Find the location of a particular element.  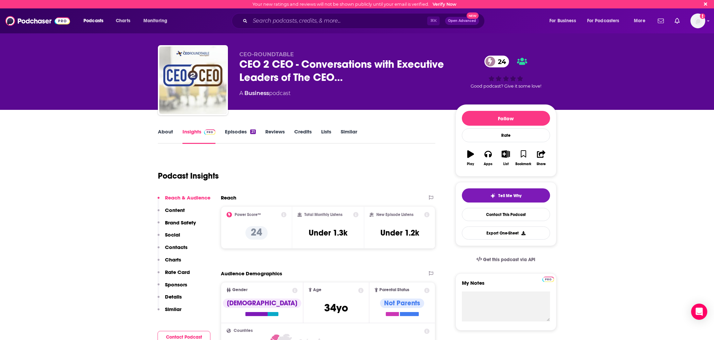

p: Contacts is located at coordinates (176, 247).